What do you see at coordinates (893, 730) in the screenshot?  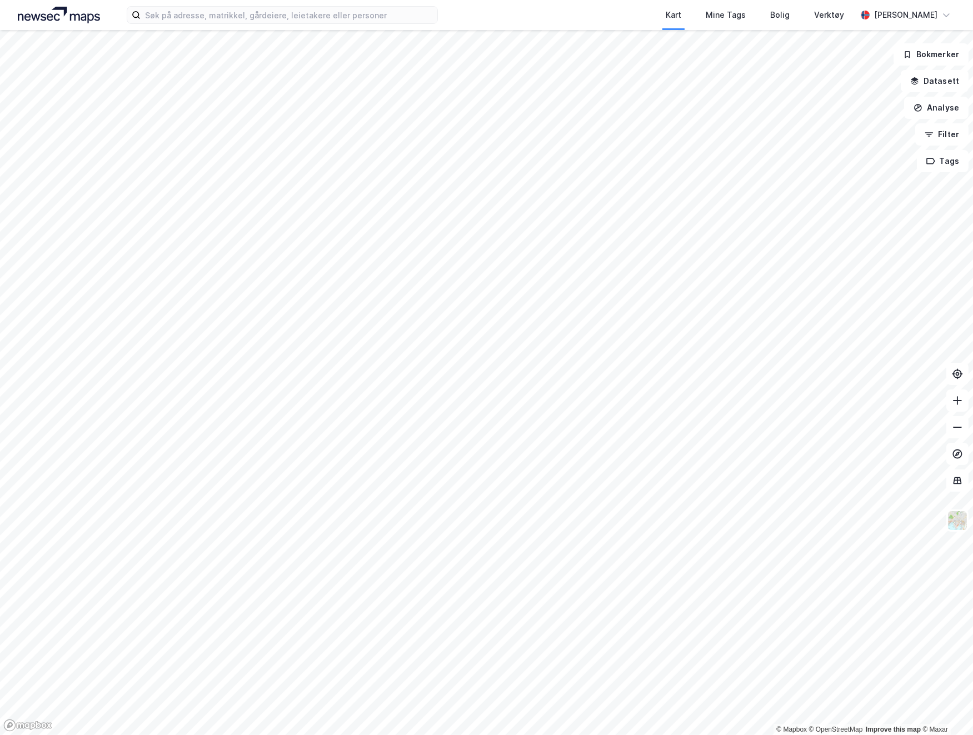 I see `a: Improve this map` at bounding box center [893, 730].